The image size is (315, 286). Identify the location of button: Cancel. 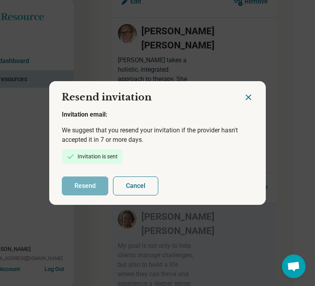
(136, 186).